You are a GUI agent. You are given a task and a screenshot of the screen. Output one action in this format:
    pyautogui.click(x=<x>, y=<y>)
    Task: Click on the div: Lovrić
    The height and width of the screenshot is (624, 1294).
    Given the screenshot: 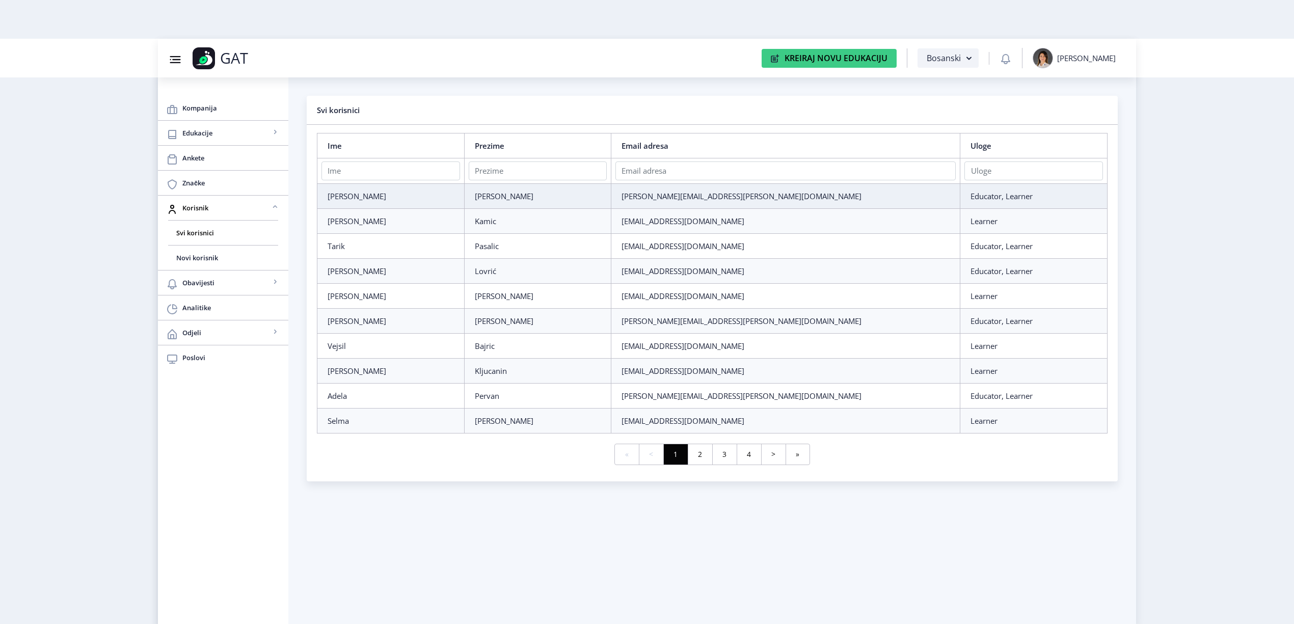 What is the action you would take?
    pyautogui.click(x=538, y=271)
    